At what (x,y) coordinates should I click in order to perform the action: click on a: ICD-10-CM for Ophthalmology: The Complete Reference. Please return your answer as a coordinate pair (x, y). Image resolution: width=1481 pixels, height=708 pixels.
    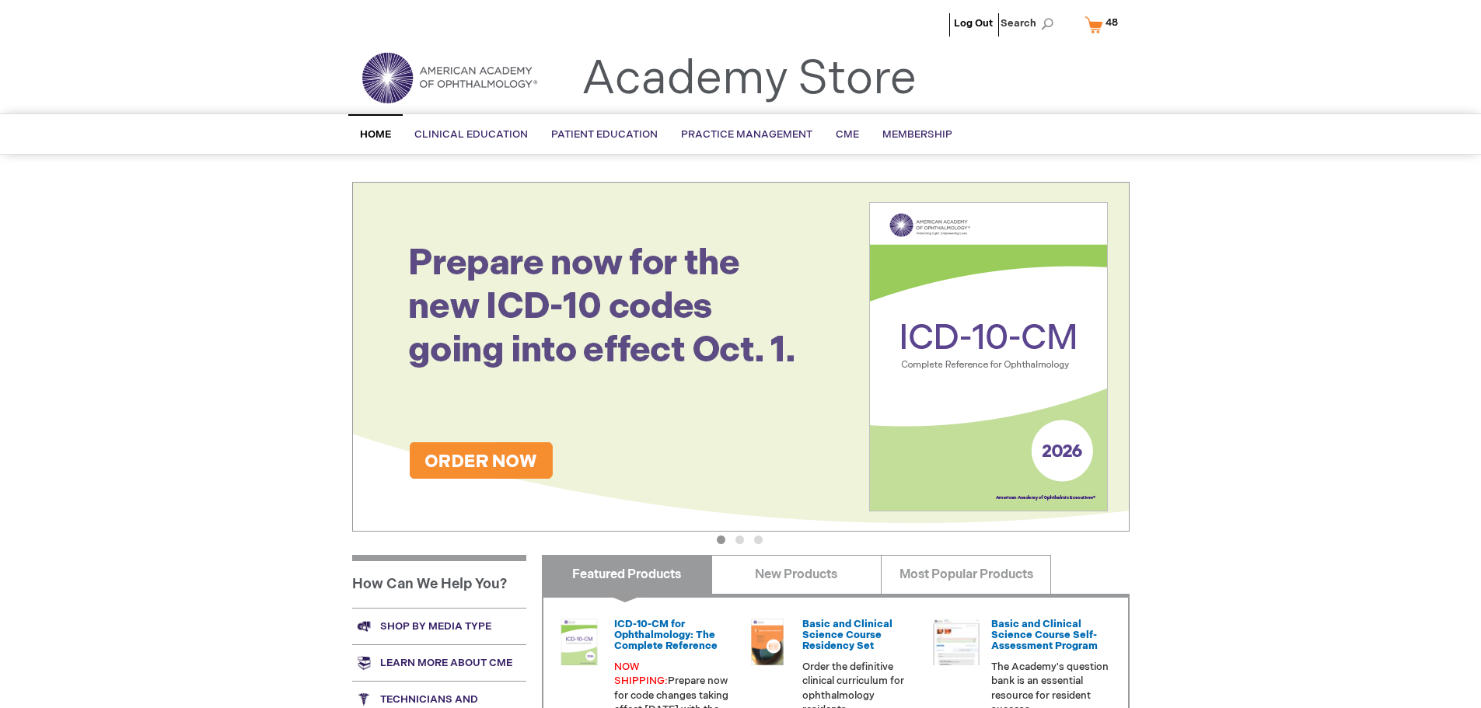
    Looking at the image, I should click on (666, 635).